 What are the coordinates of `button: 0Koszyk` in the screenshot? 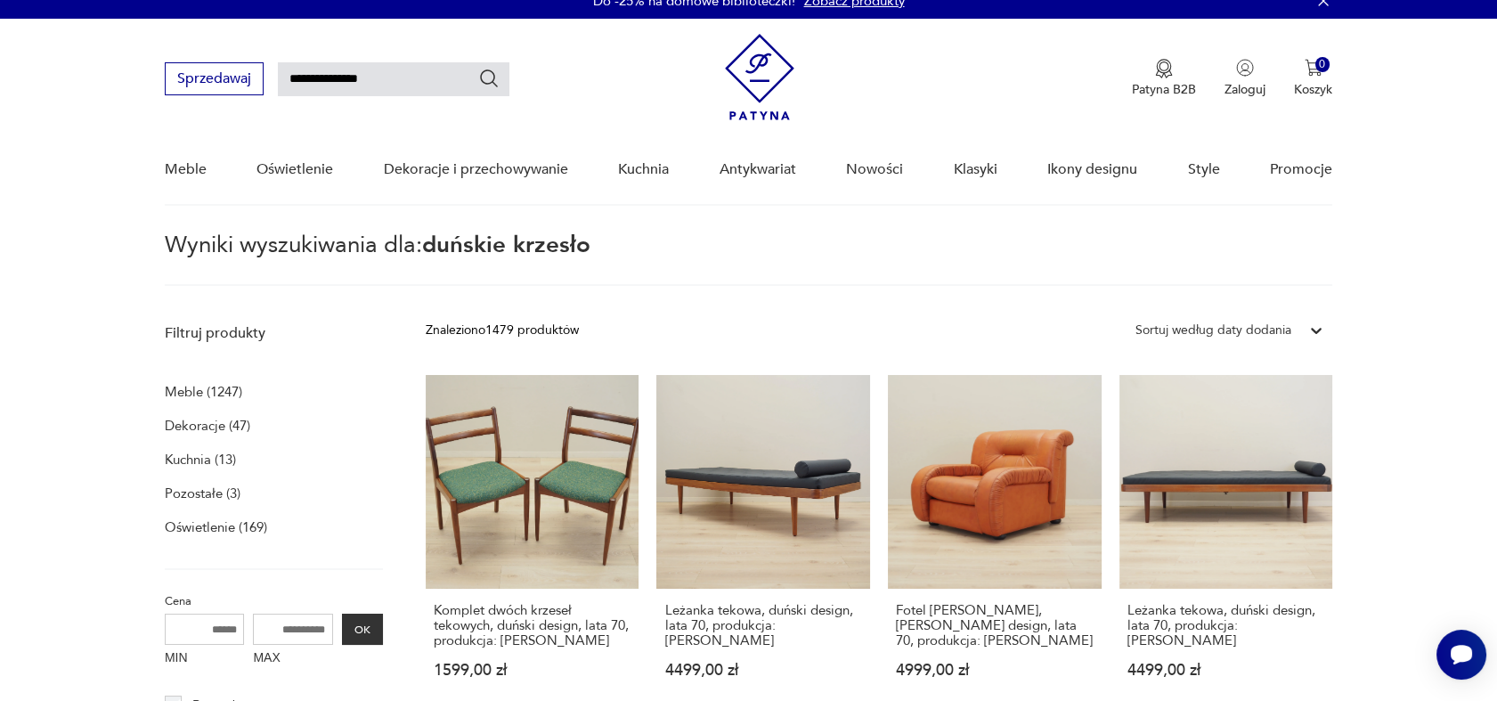 It's located at (1313, 78).